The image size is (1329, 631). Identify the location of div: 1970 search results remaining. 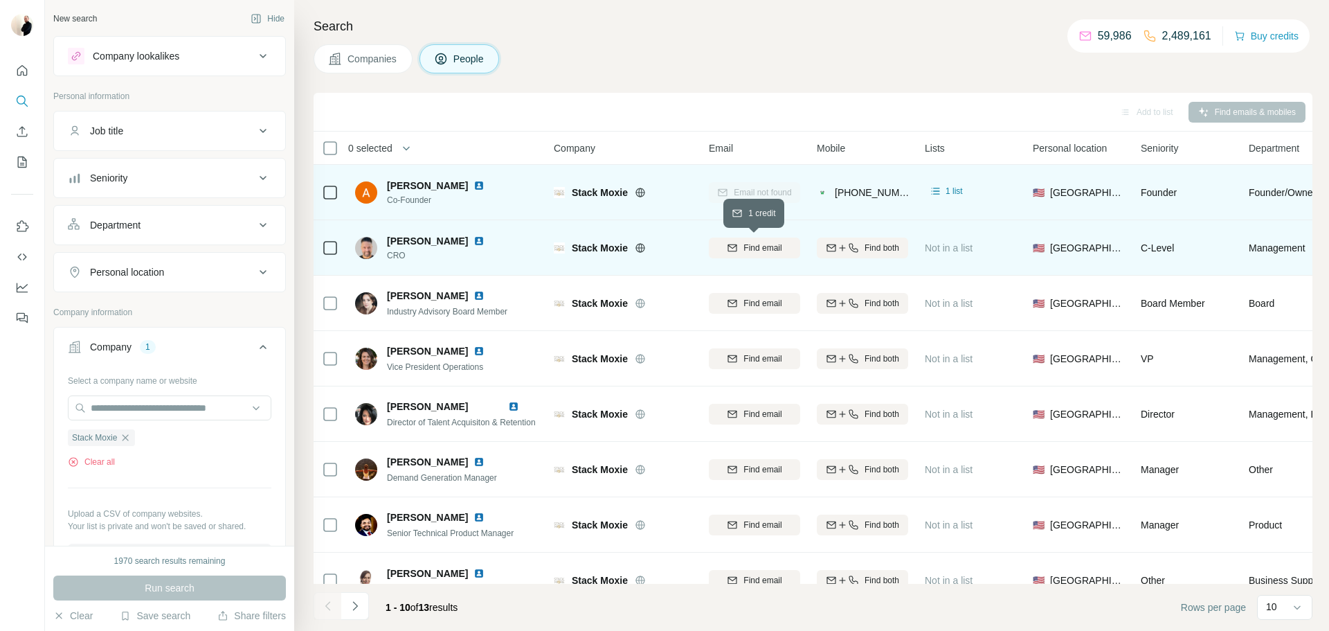
(170, 561).